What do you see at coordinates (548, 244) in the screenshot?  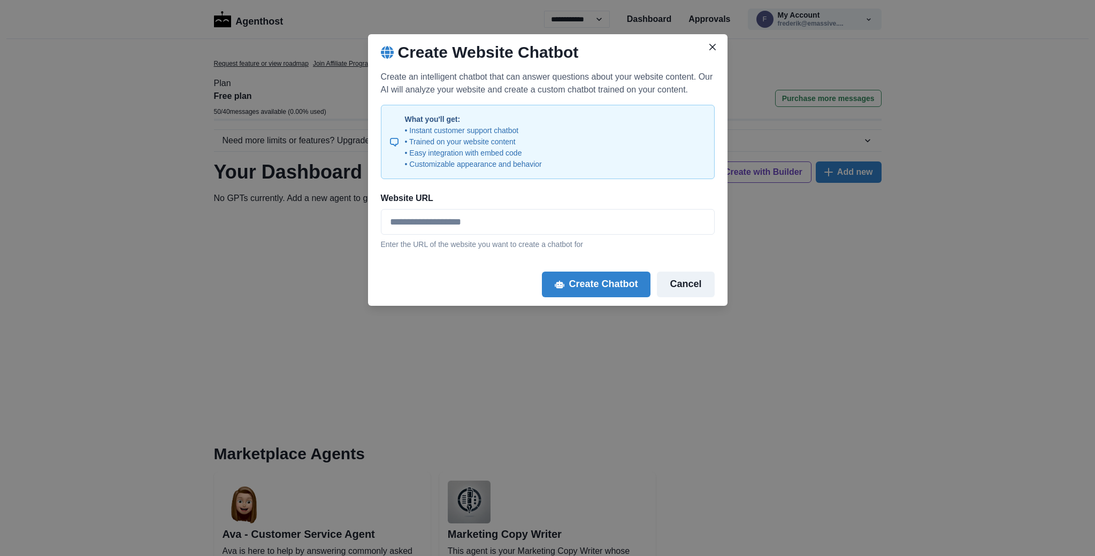 I see `p: Enter the URL of the website you want to create a chatbot for` at bounding box center [548, 244].